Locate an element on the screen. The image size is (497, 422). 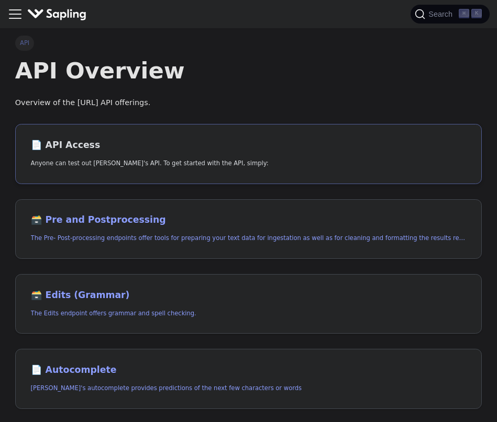
span: Search is located at coordinates (442, 14).